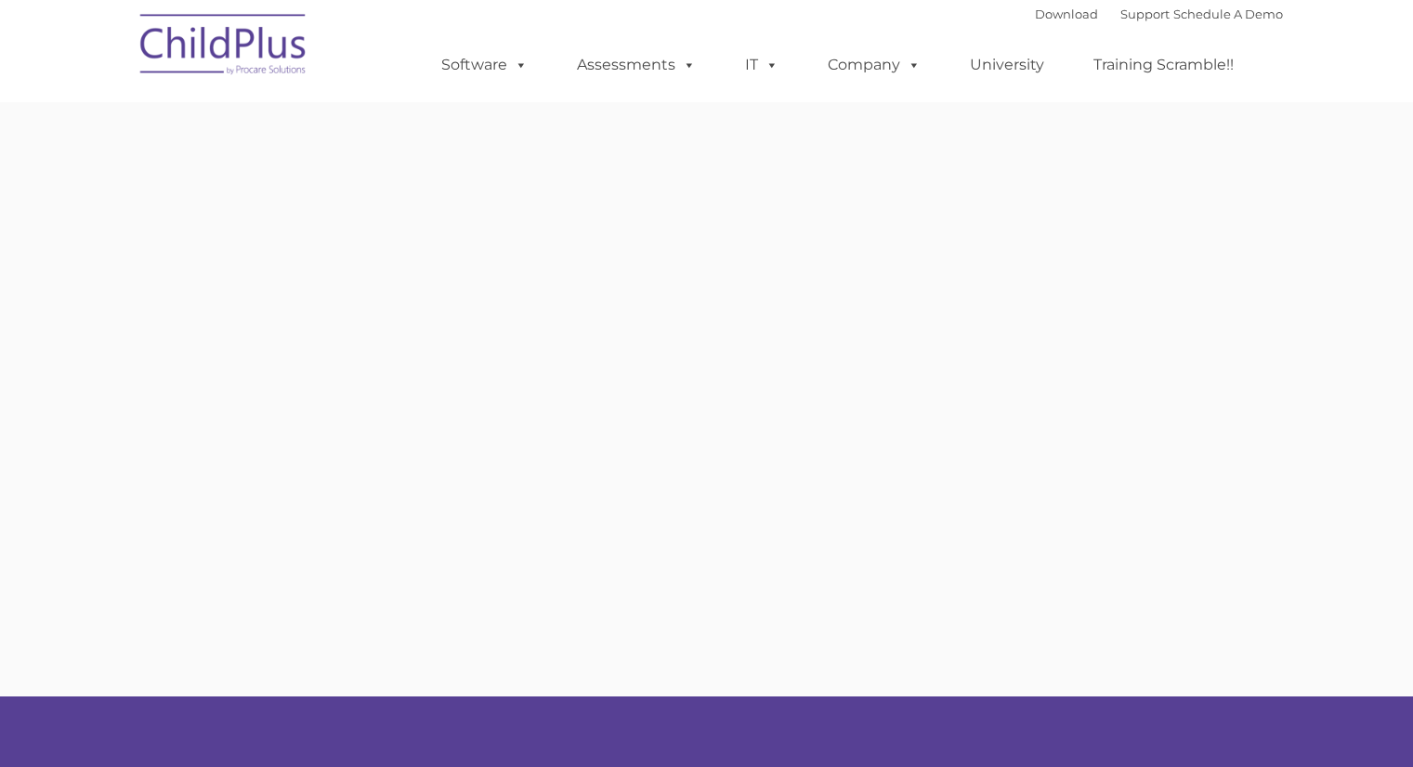  What do you see at coordinates (1067, 14) in the screenshot?
I see `a: Download` at bounding box center [1067, 14].